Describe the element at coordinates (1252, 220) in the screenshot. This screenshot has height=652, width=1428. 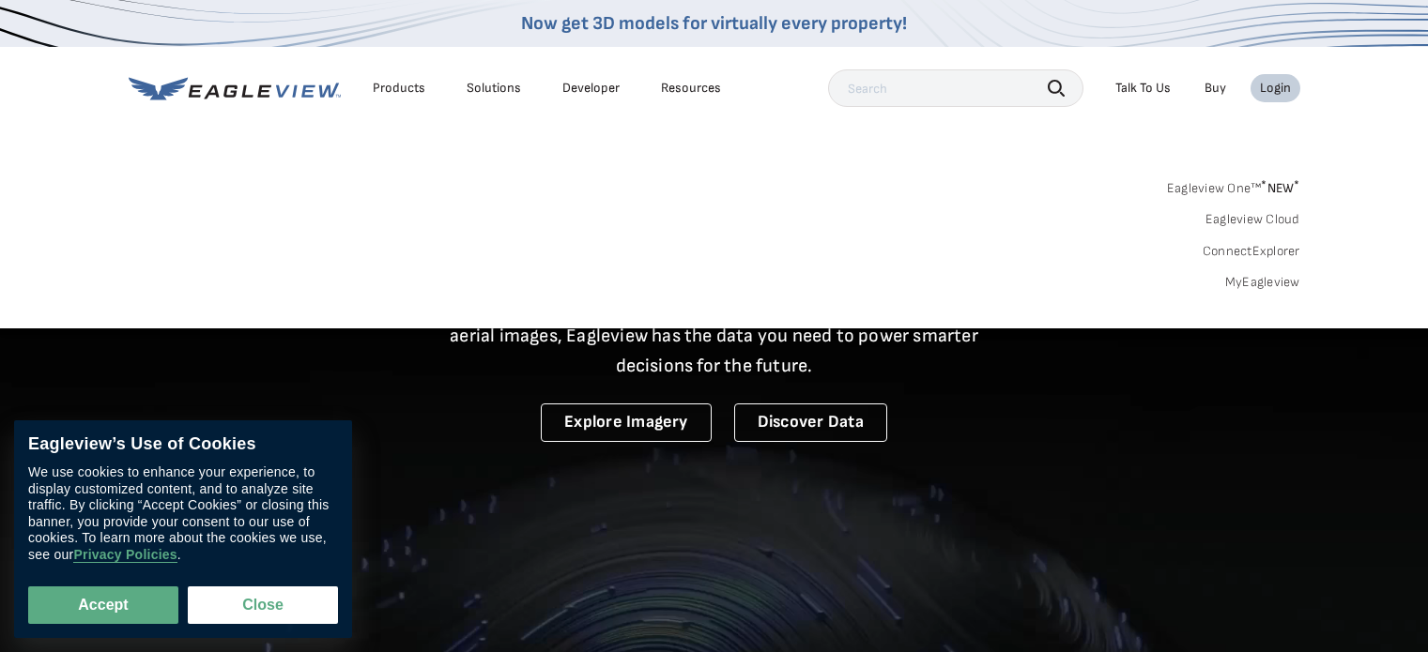
I see `a: Eagleview Cloud` at that location.